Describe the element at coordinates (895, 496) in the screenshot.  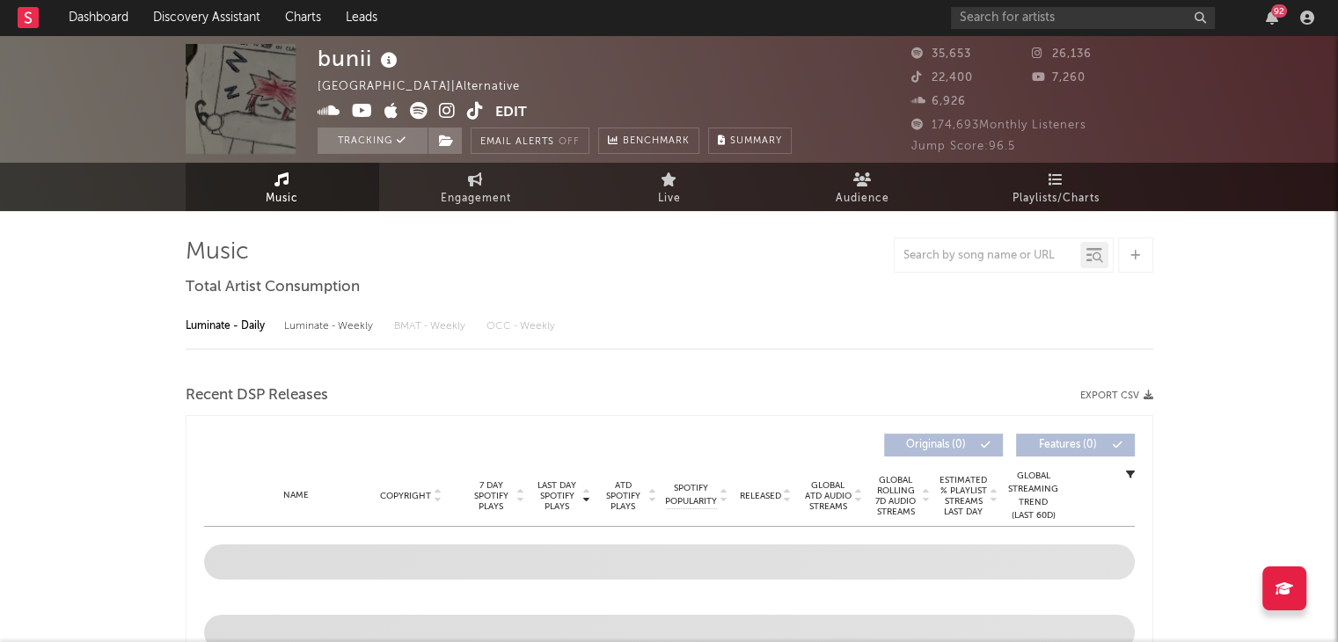
I see `span: Global Rolling 7D Audio Streams` at that location.